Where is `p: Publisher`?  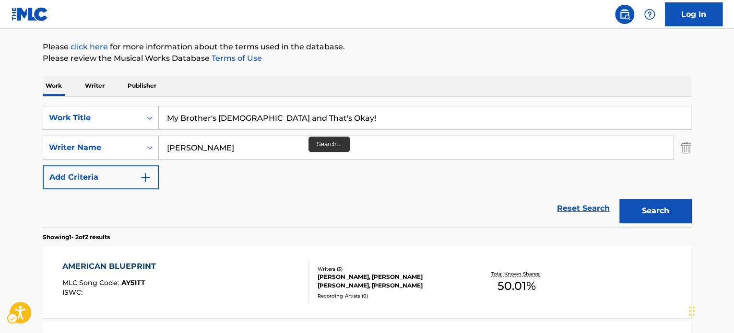 p: Publisher is located at coordinates (142, 86).